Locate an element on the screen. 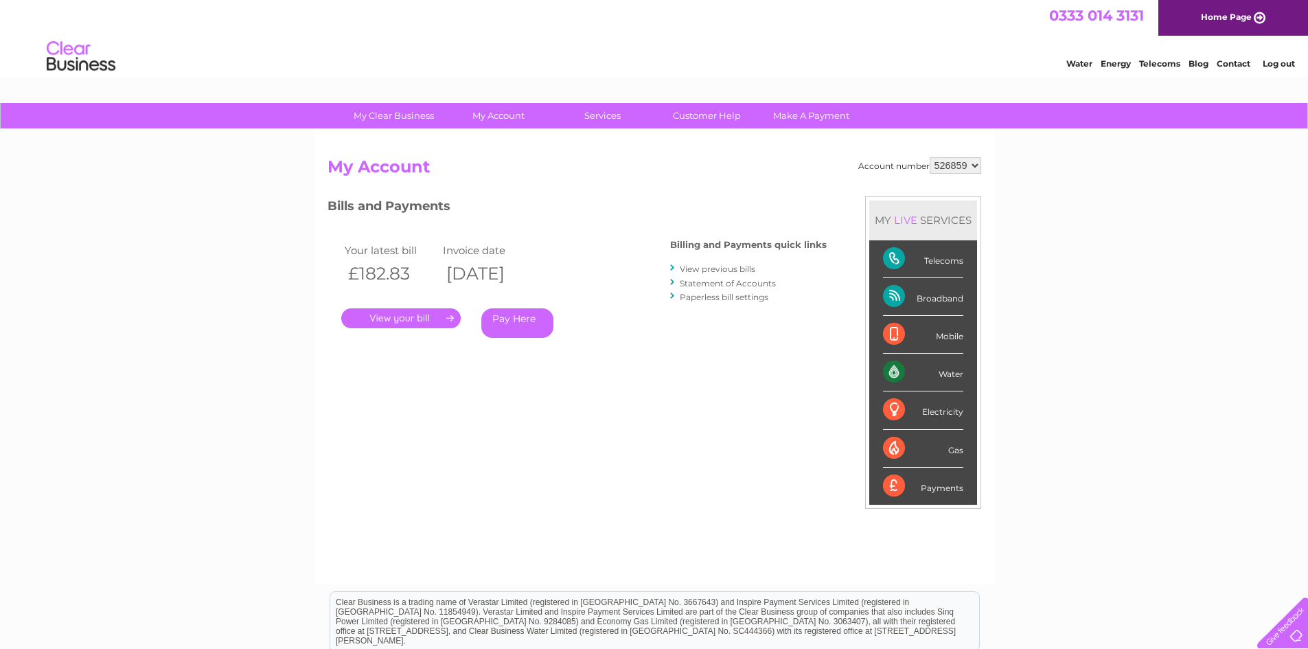 Image resolution: width=1308 pixels, height=649 pixels. a: Pay Here is located at coordinates (517, 323).